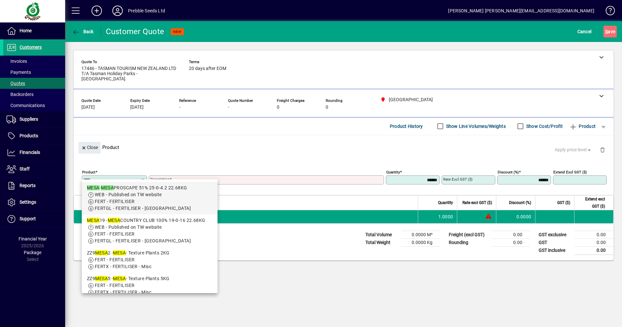 The image size is (622, 327). What do you see at coordinates (592, 203) in the screenshot?
I see `span: Extend excl GST ($)` at bounding box center [592, 203].